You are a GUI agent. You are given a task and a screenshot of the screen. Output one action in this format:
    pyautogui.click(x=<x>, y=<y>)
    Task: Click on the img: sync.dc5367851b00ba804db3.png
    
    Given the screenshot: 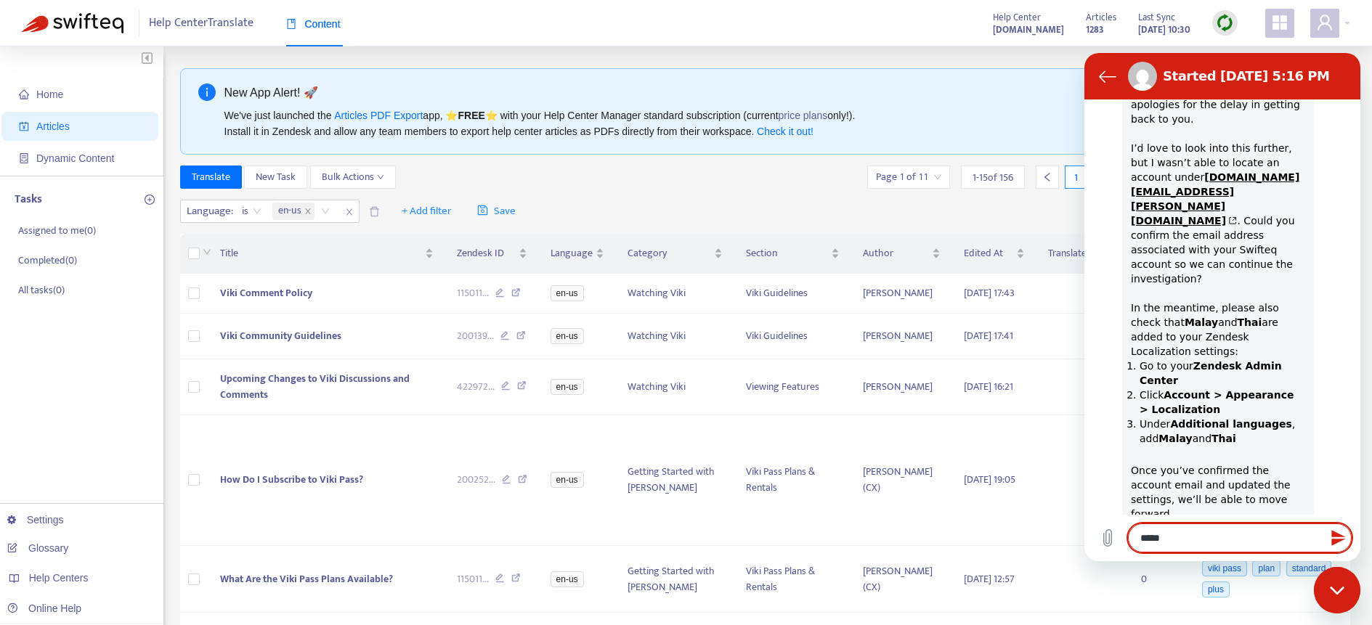 What is the action you would take?
    pyautogui.click(x=1224, y=23)
    